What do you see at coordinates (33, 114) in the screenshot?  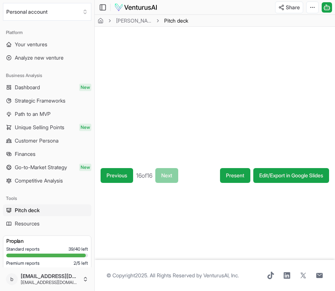 I see `span: Path to an MVP` at bounding box center [33, 114].